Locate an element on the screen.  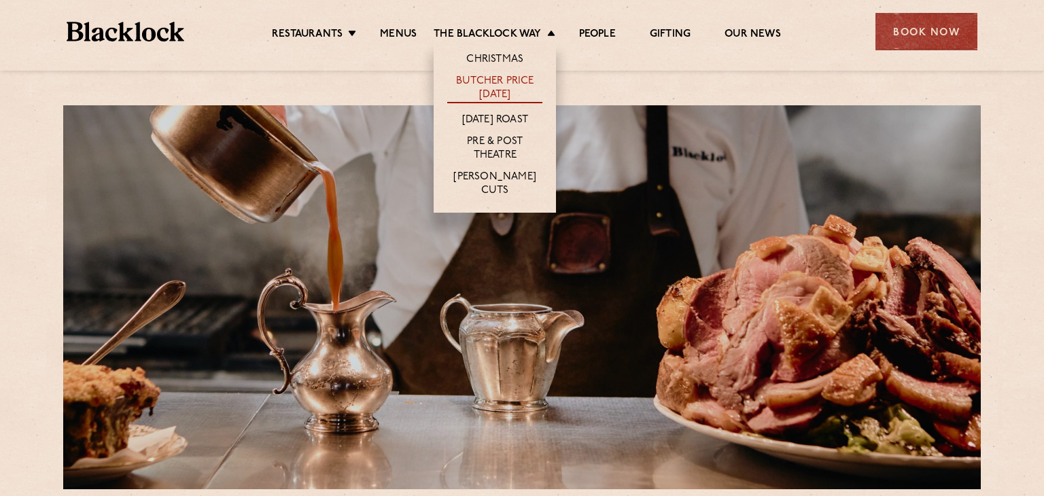
a: Menus is located at coordinates (398, 35).